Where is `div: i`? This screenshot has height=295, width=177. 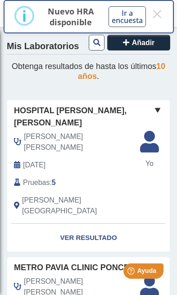
div: i is located at coordinates (24, 16).